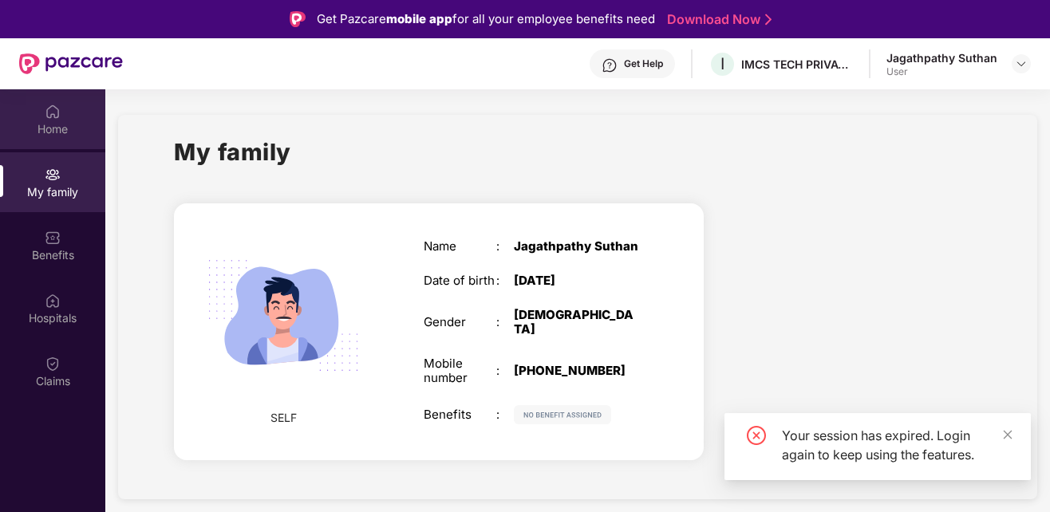 The image size is (1050, 512). I want to click on div: Get Pazcare for all your employee benefits need, so click(486, 19).